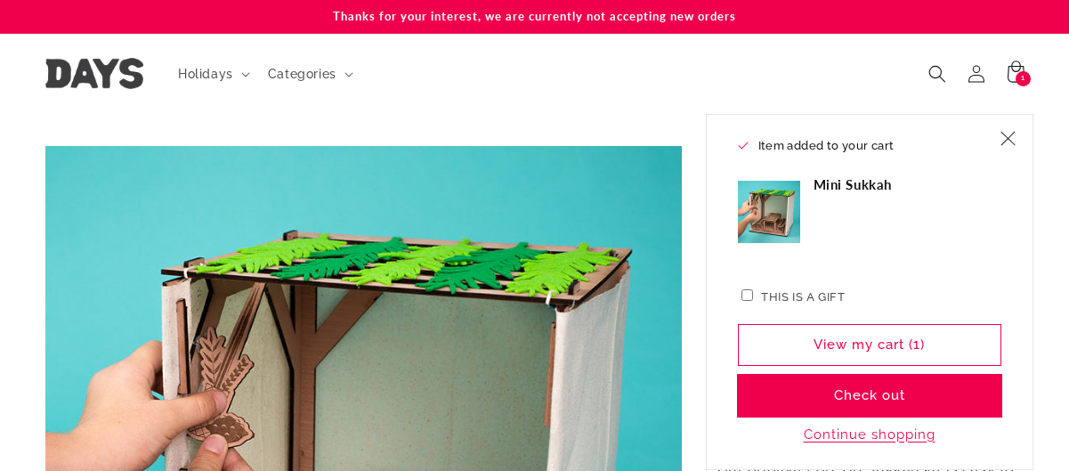 The height and width of the screenshot is (471, 1069). Describe the element at coordinates (870, 435) in the screenshot. I see `button: Continue shopping` at that location.